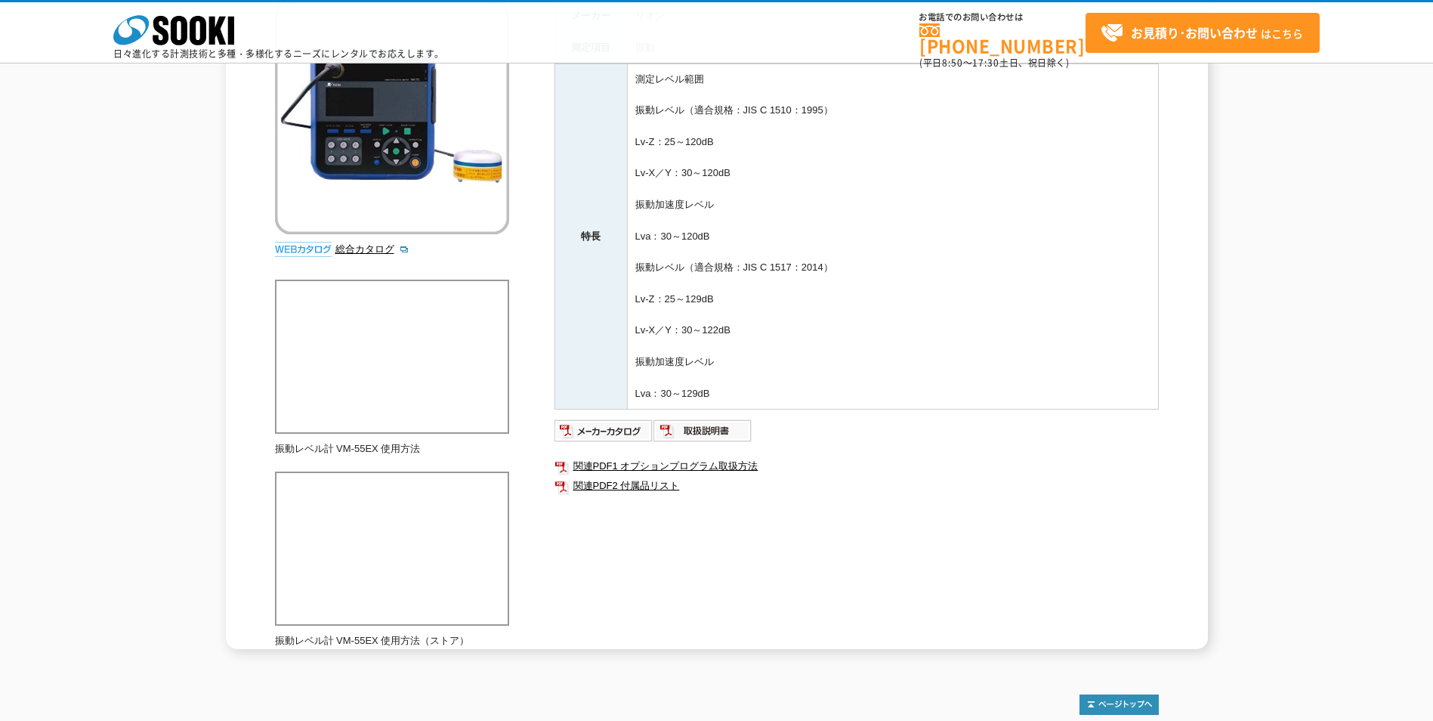 This screenshot has width=1433, height=721. I want to click on a: 関連PDF1 オプションプログラム取扱方法, so click(857, 466).